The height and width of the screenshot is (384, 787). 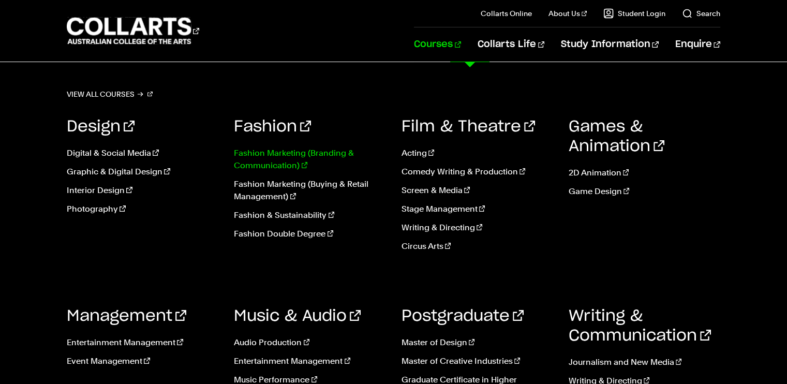 What do you see at coordinates (142, 361) in the screenshot?
I see `a: Event Management` at bounding box center [142, 361].